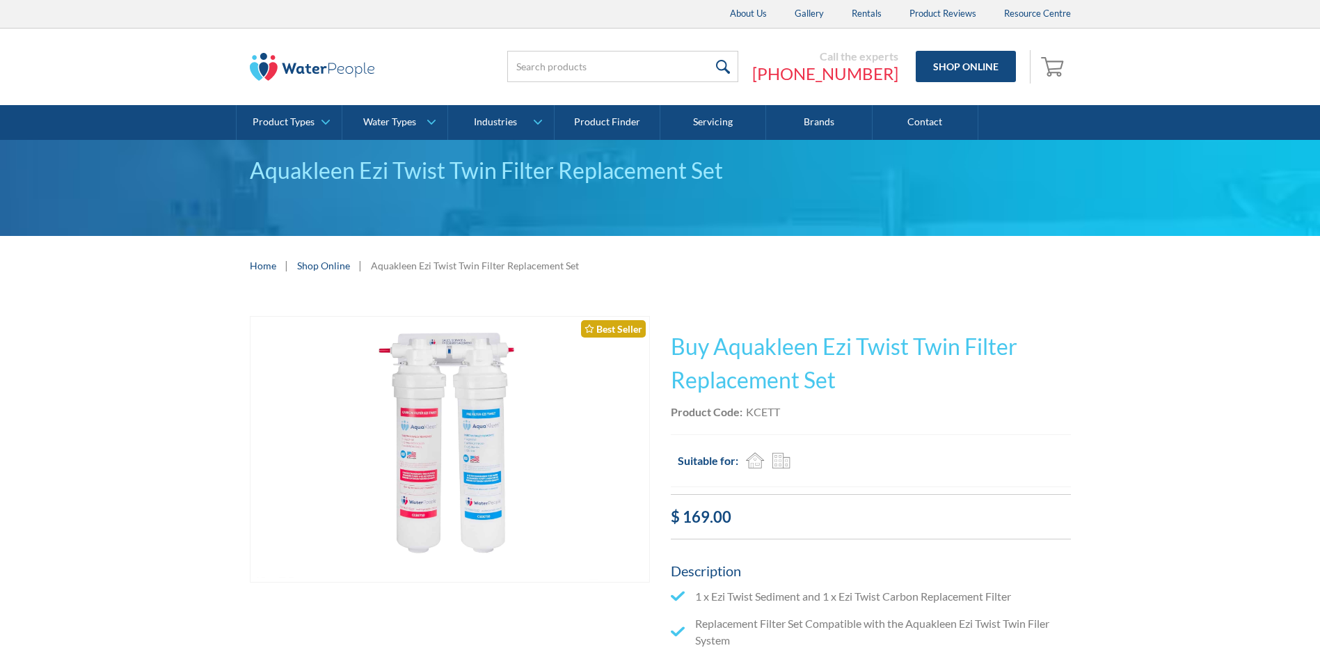 This screenshot has height=664, width=1320. I want to click on h1: Buy Aquakleen Ezi Twist Twin Filter Replacement Set, so click(870, 363).